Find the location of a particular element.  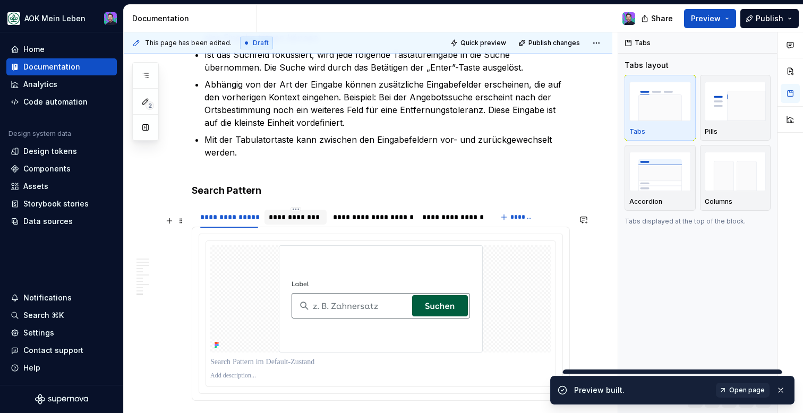

div: AOK Mein Leben is located at coordinates (55, 19).